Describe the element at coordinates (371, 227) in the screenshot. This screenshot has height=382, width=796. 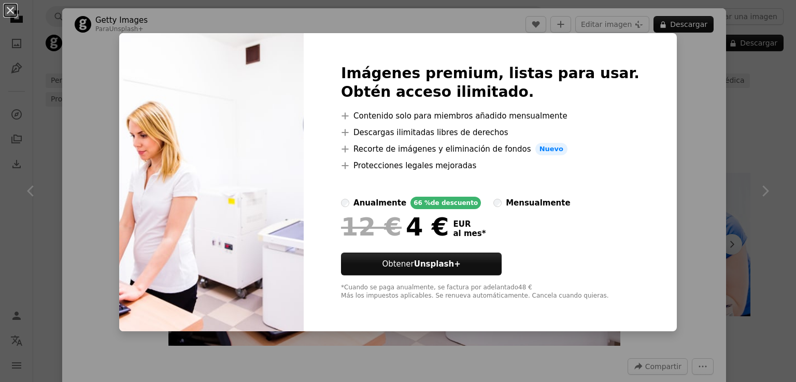
I see `span: 12 €` at that location.